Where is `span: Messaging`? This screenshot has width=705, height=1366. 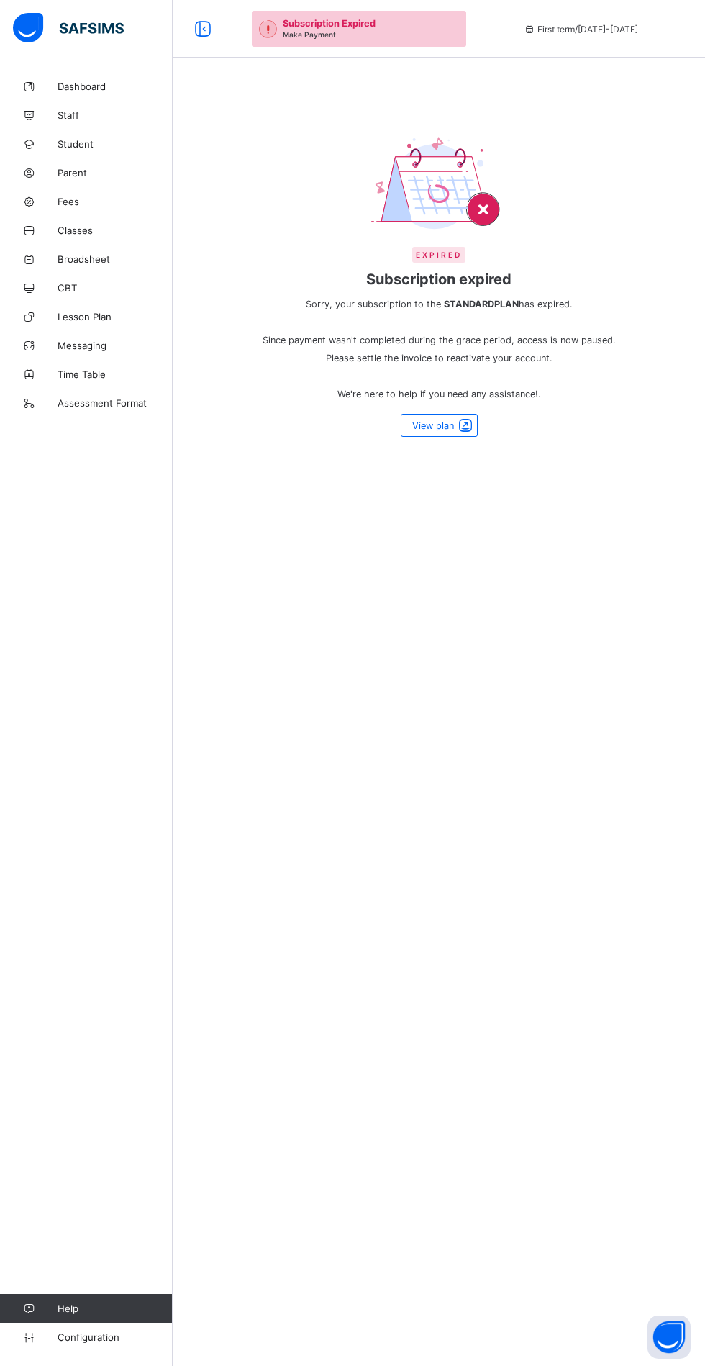 span: Messaging is located at coordinates (115, 345).